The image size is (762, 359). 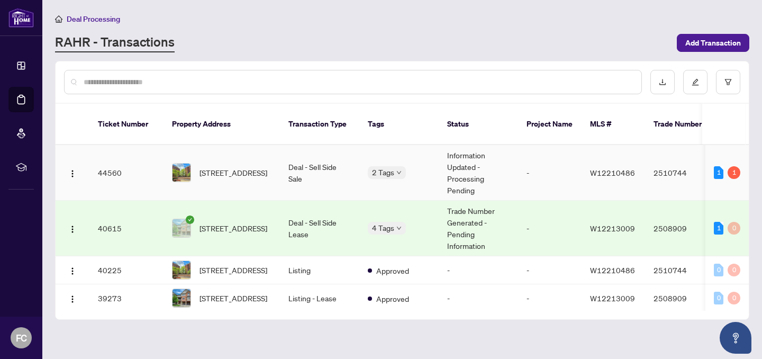 I want to click on th: Transaction Type, so click(x=319, y=124).